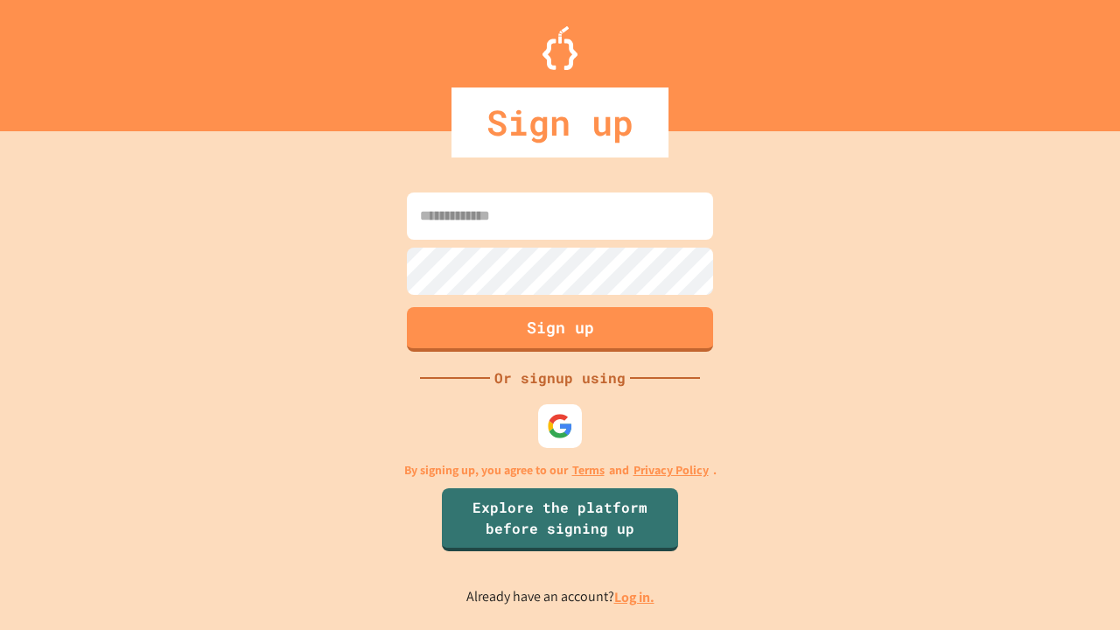 The height and width of the screenshot is (630, 1120). I want to click on div: Sign up, so click(560, 122).